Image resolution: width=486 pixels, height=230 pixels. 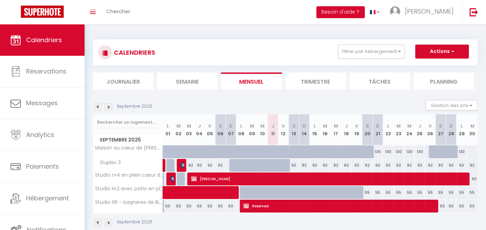 I want to click on th: 04, so click(x=200, y=130).